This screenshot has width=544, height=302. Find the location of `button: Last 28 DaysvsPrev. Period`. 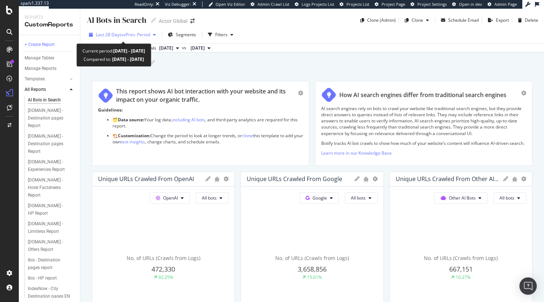

button: Last 28 DaysvsPrev. Period is located at coordinates (122, 35).